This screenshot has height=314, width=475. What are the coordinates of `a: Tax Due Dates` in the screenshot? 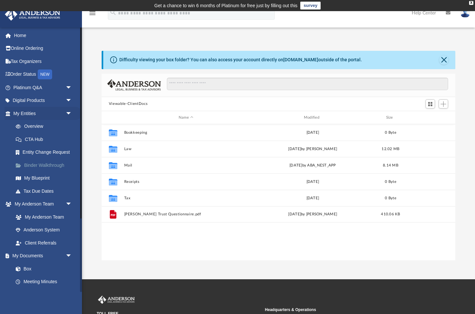 It's located at (46, 191).